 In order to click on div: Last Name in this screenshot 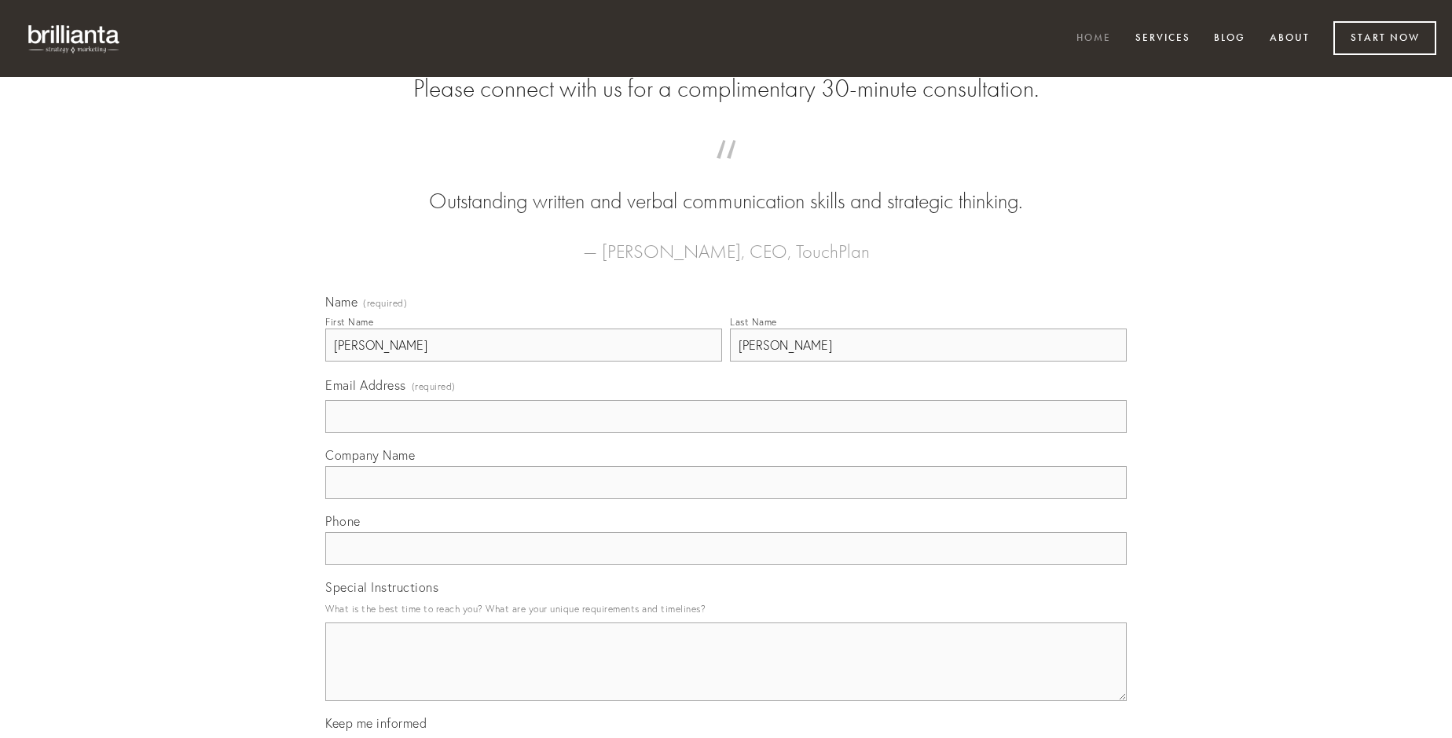, I will do `click(753, 321)`.